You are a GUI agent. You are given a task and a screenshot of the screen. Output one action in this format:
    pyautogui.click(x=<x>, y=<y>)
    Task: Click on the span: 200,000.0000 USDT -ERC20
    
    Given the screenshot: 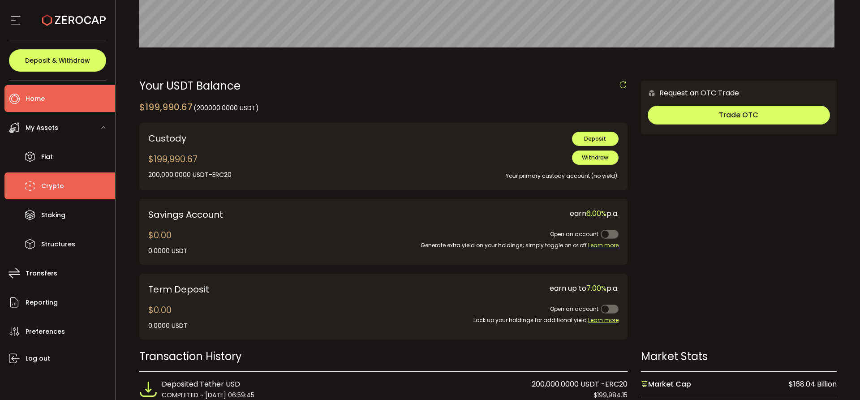 What is the action you would take?
    pyautogui.click(x=579, y=384)
    